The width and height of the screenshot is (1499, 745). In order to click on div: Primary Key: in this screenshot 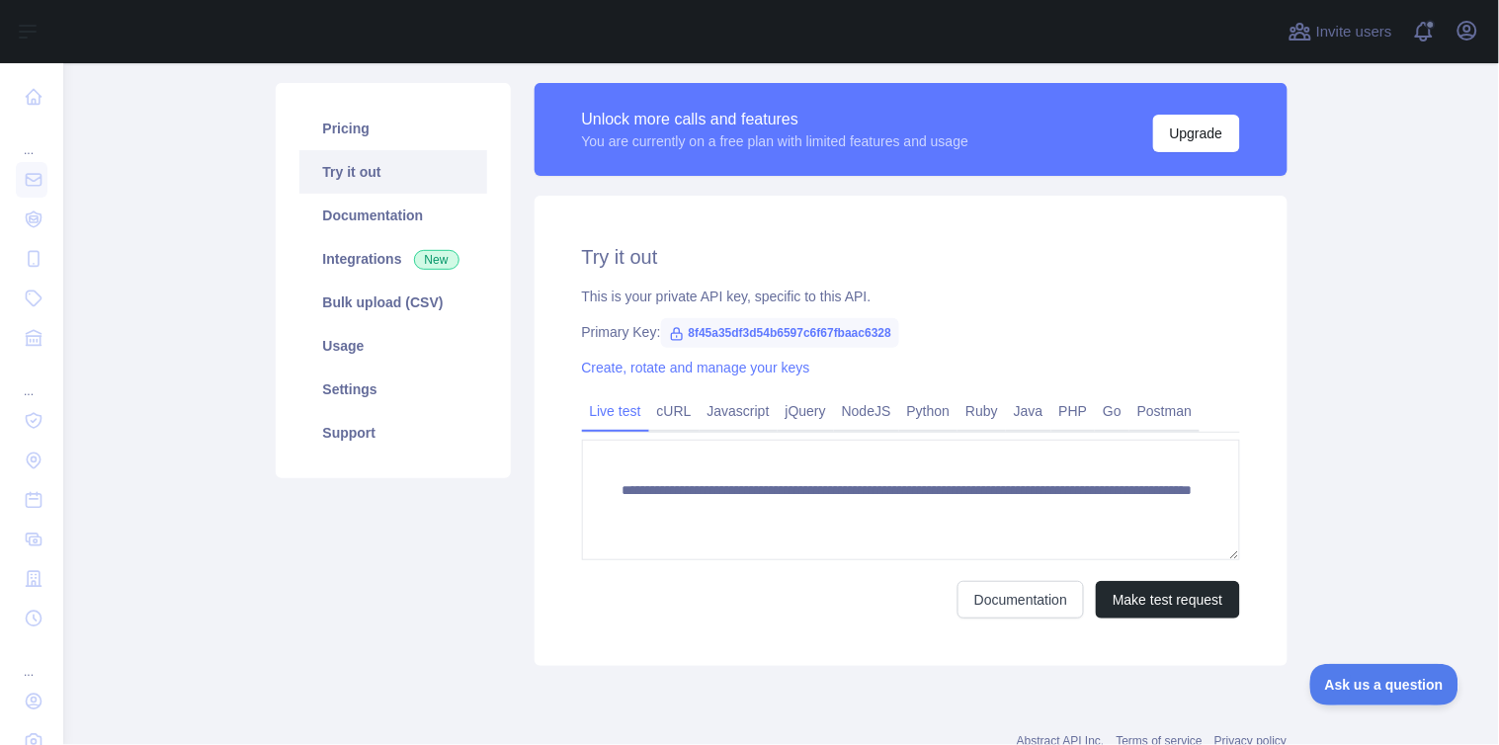, I will do `click(911, 332)`.